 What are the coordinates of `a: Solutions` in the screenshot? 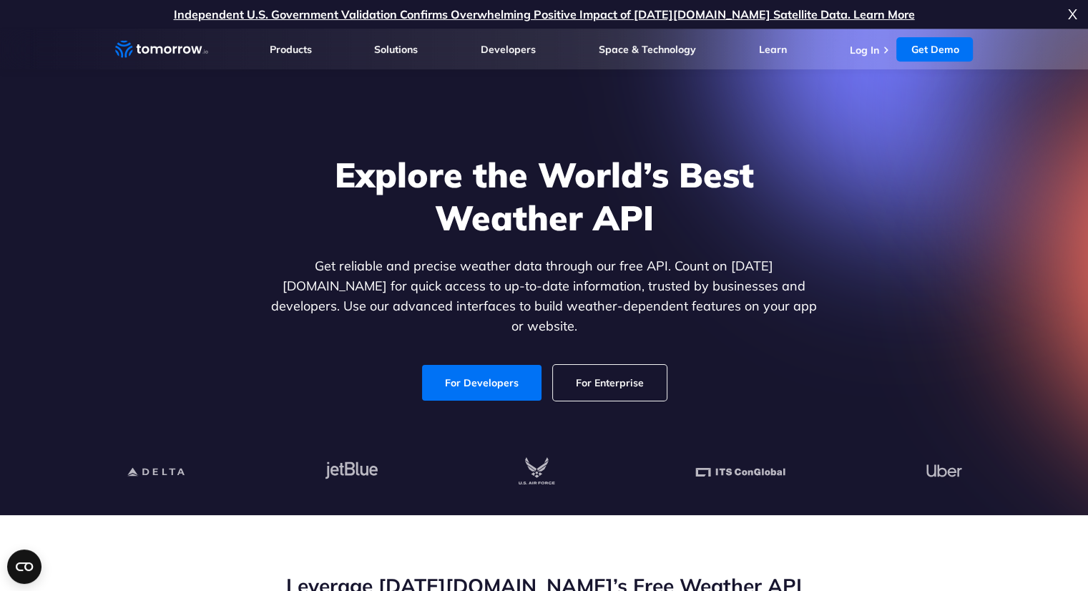 It's located at (396, 49).